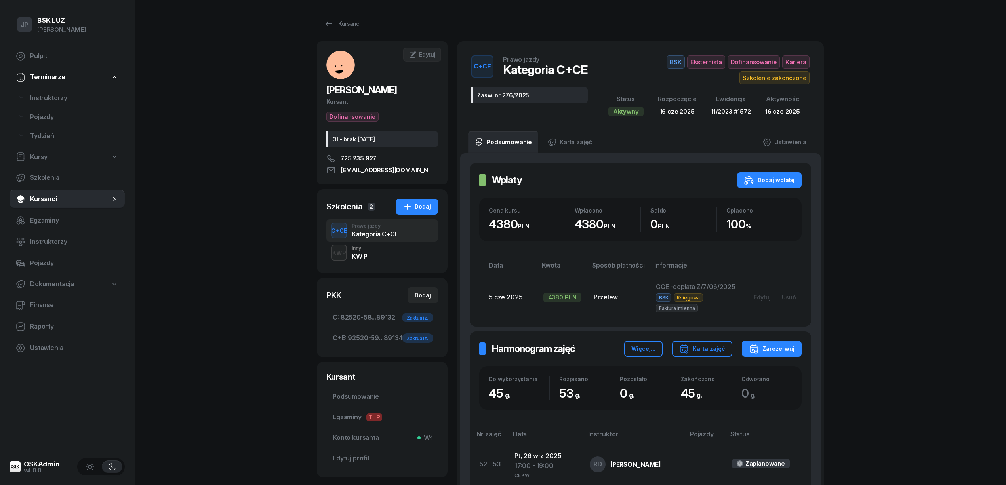  What do you see at coordinates (597, 464) in the screenshot?
I see `span: RD` at bounding box center [597, 464].